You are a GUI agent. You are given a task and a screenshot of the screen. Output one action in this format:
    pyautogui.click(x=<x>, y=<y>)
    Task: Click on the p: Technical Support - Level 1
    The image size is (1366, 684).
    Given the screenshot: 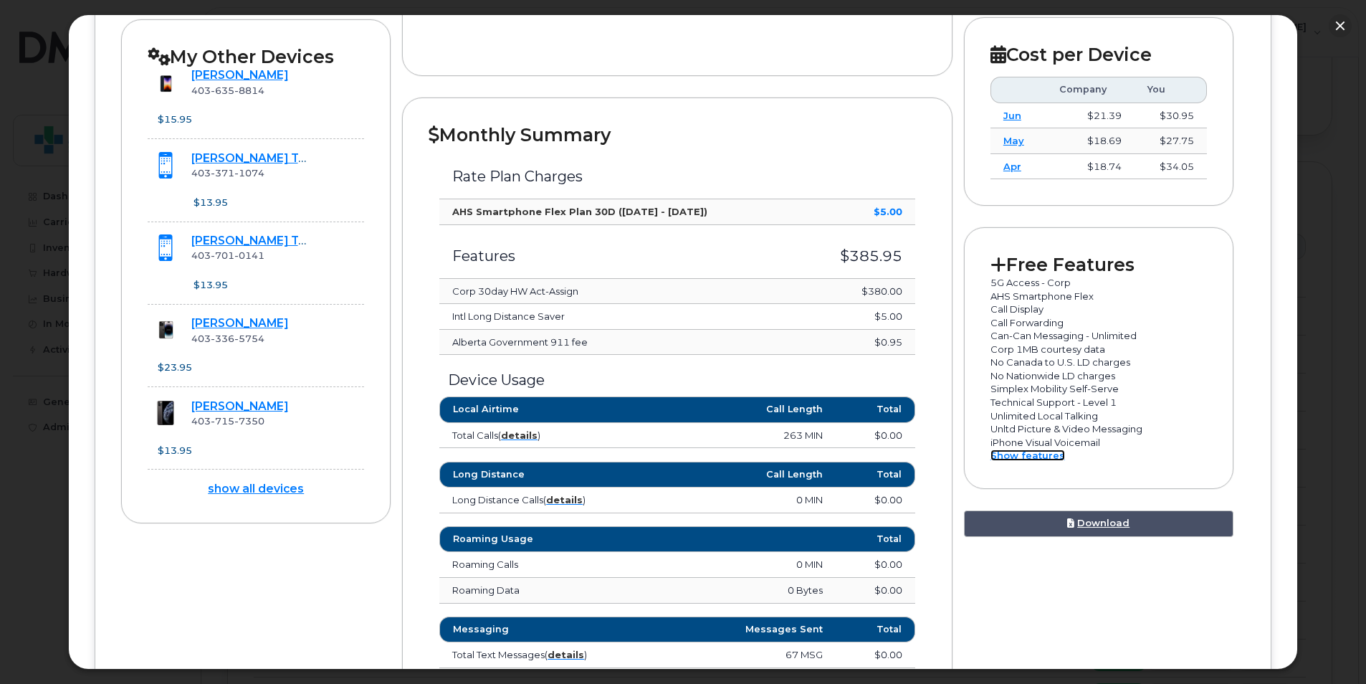 What is the action you would take?
    pyautogui.click(x=1099, y=402)
    